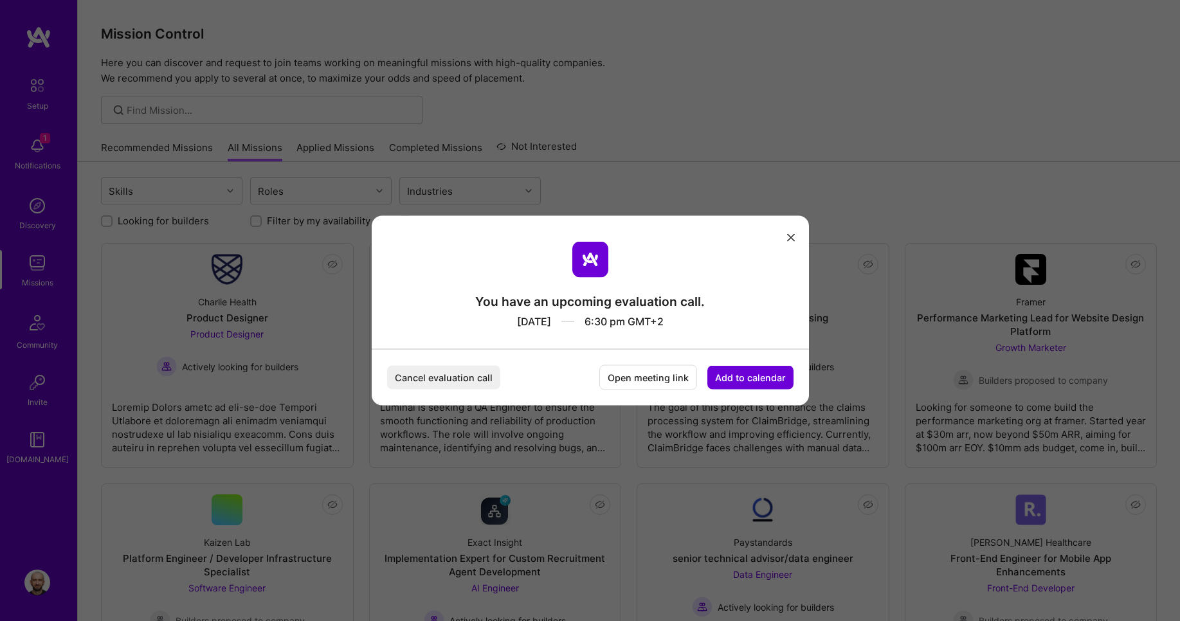  Describe the element at coordinates (751, 378) in the screenshot. I see `button: Add to calendar` at that location.